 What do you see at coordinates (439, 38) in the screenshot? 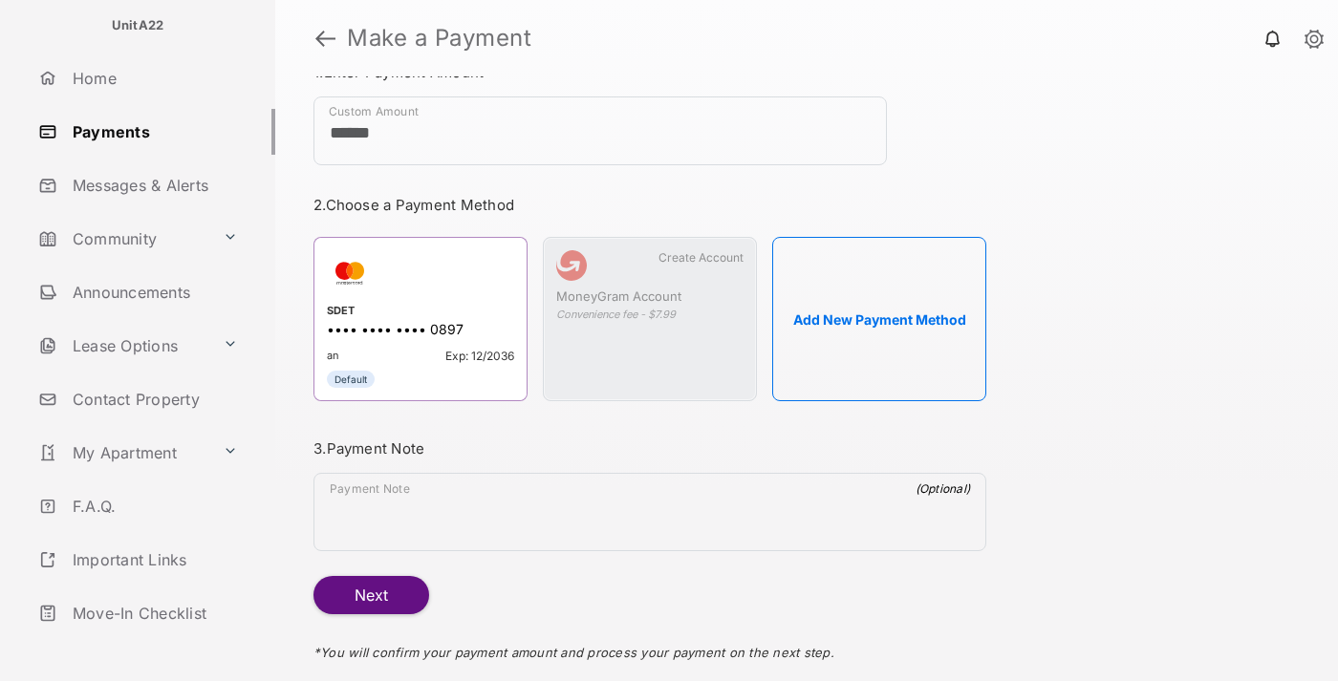
I see `strong: Make a Payment` at bounding box center [439, 38].